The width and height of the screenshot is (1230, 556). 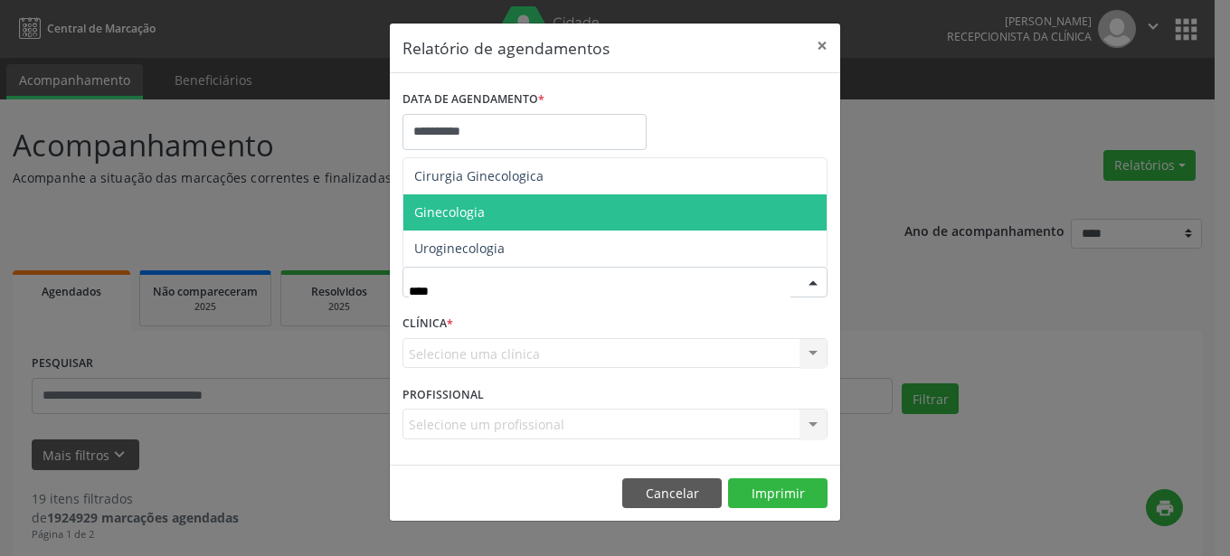 I want to click on label: DATA DE AGENDAMENTO, so click(x=473, y=100).